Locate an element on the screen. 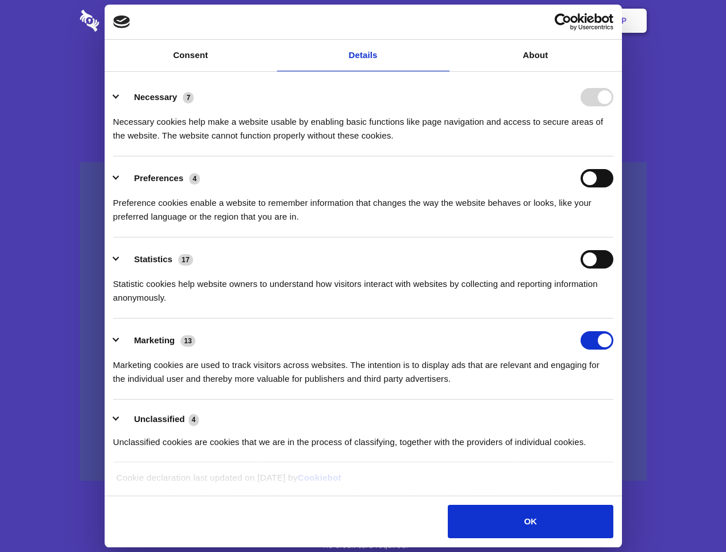 This screenshot has width=726, height=552. span: 13 is located at coordinates (188, 341).